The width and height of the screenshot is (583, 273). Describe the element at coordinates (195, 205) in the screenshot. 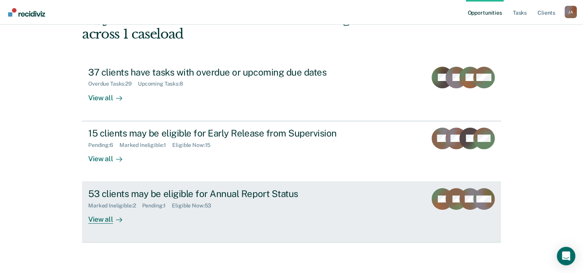

I see `div: Eligible Now : 53` at that location.